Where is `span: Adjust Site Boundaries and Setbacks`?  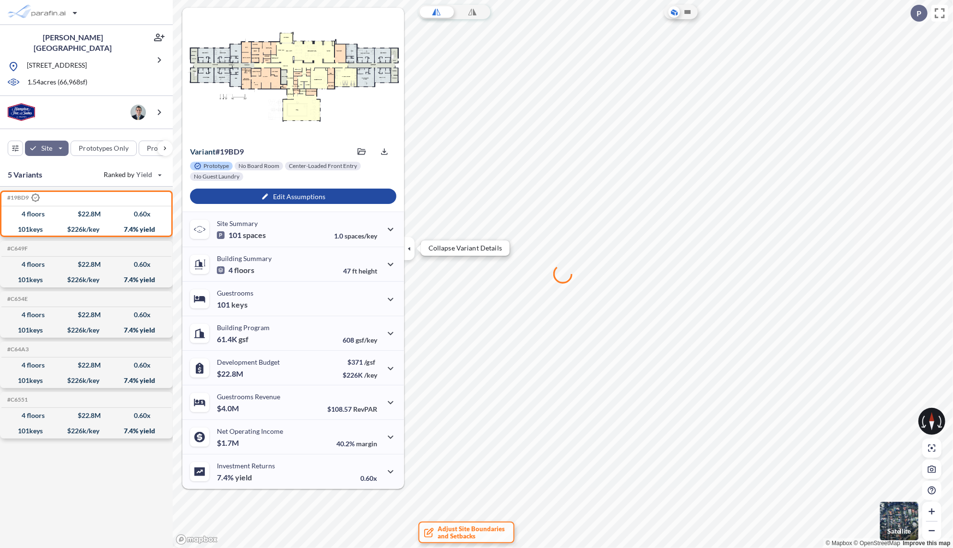
span: Adjust Site Boundaries and Setbacks is located at coordinates (471, 533).